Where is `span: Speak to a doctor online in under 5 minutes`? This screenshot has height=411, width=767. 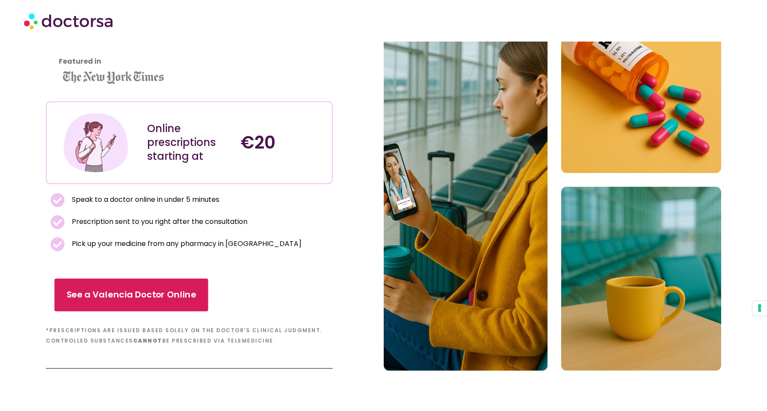 span: Speak to a doctor online in under 5 minutes is located at coordinates (145, 200).